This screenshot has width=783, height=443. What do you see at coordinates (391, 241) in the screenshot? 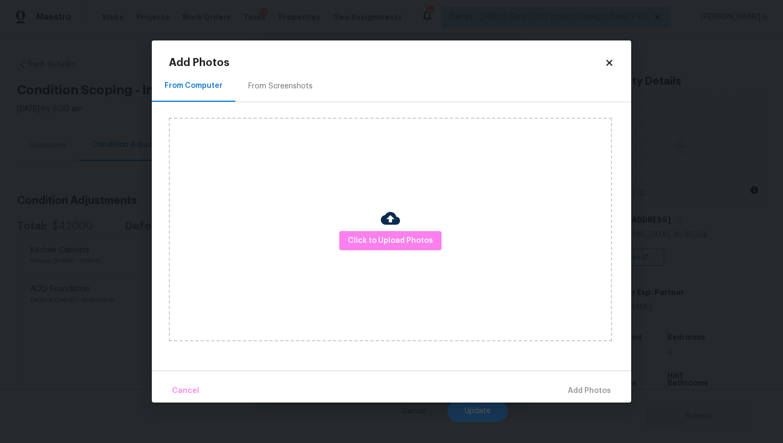
I see `span: Click to Upload Photos` at bounding box center [391, 241].